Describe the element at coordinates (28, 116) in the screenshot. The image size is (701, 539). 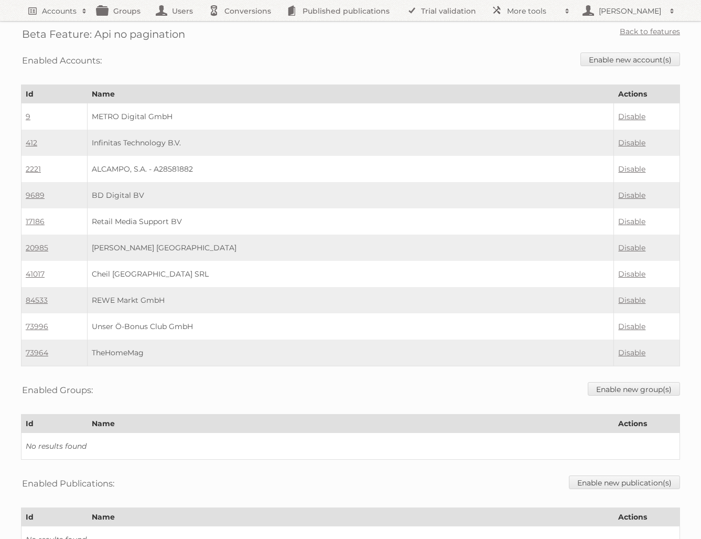
I see `a: 9` at that location.